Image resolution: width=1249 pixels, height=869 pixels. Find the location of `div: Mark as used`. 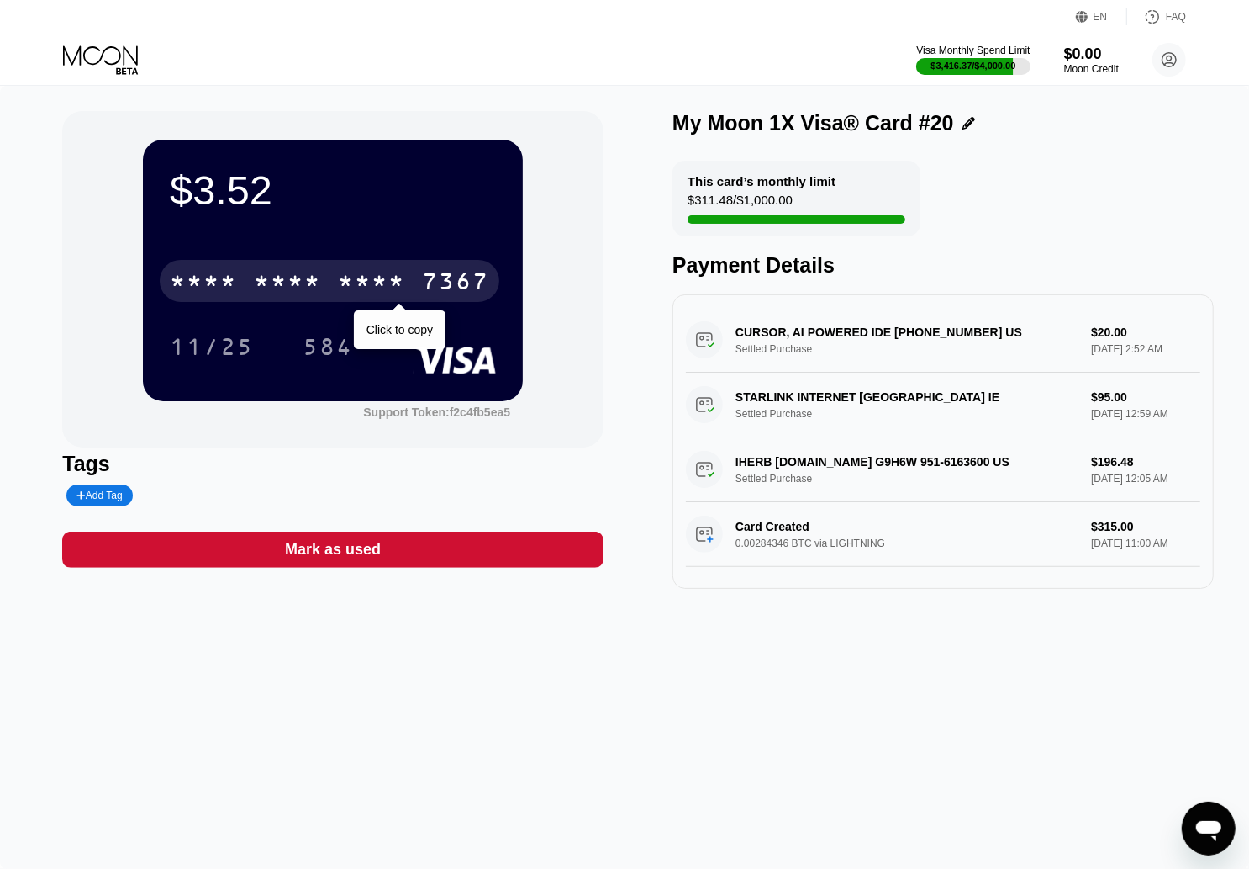

div: Mark as used is located at coordinates (333, 549).